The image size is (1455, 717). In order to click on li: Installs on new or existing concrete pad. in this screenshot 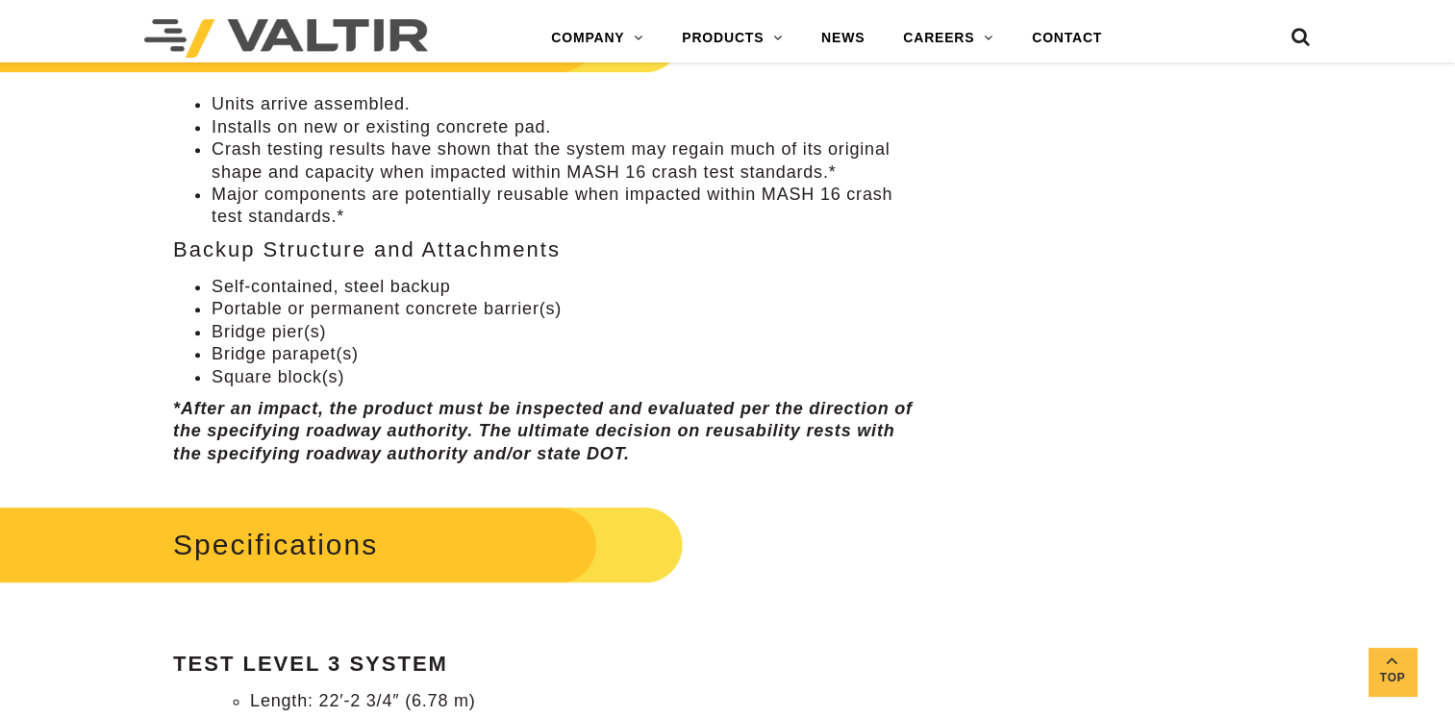, I will do `click(564, 127)`.